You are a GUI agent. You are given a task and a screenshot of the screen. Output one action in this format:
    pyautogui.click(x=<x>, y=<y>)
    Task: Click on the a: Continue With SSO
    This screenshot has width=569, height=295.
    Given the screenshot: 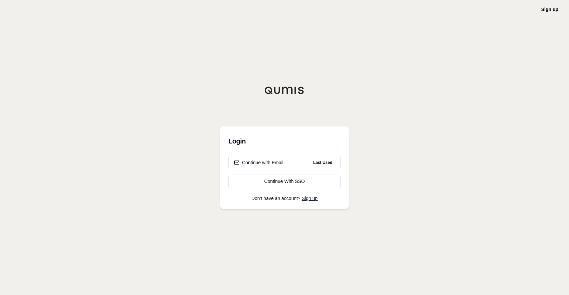 What is the action you would take?
    pyautogui.click(x=285, y=181)
    